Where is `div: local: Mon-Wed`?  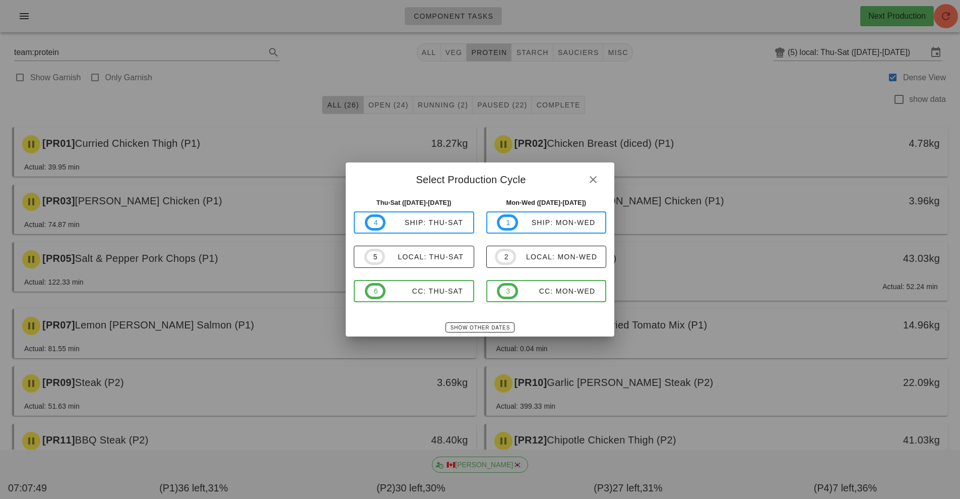
div: local: Mon-Wed is located at coordinates (557, 257).